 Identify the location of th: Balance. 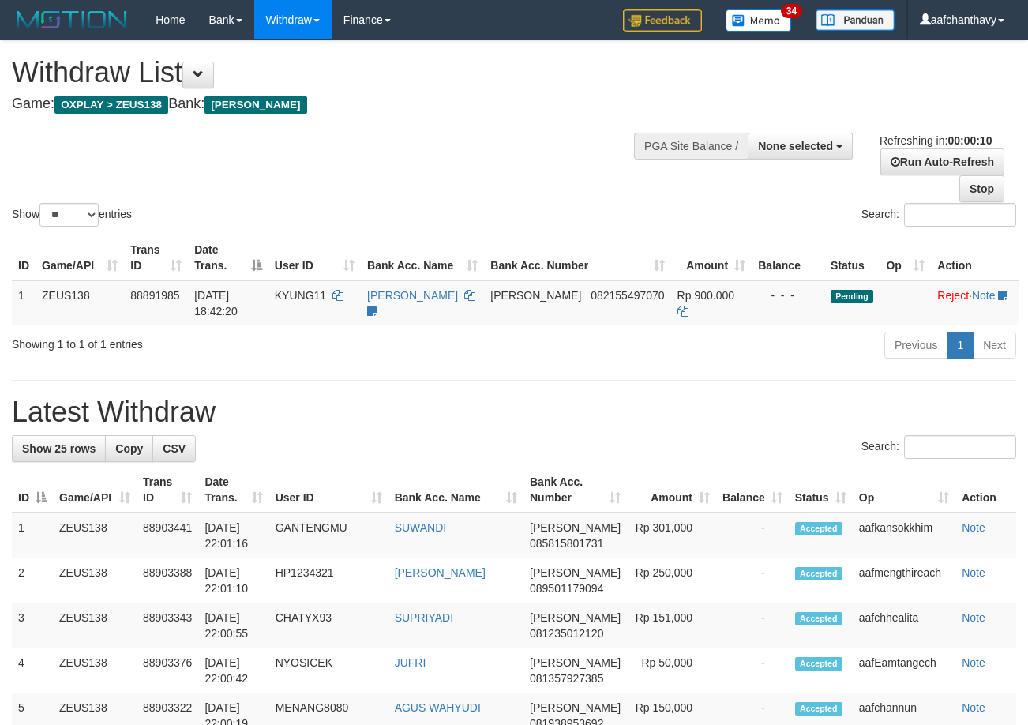
(788, 257).